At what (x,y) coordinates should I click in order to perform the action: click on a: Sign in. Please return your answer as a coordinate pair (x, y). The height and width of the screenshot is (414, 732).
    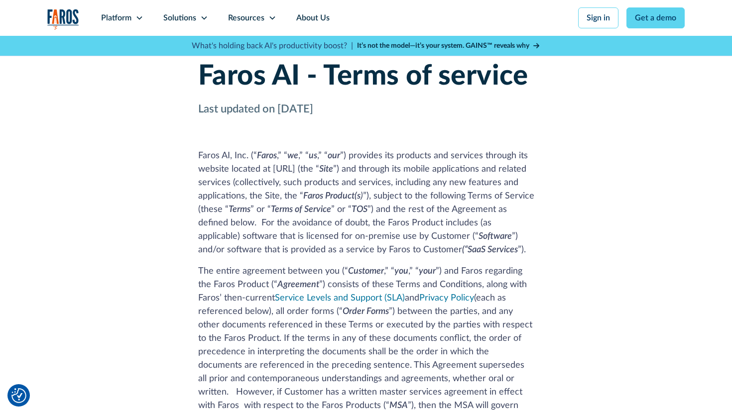
    Looking at the image, I should click on (598, 18).